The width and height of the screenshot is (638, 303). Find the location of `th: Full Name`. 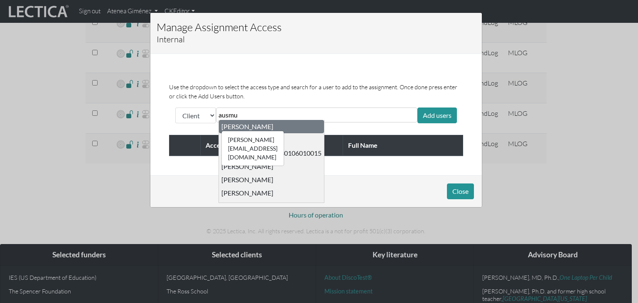

th: Full Name is located at coordinates (403, 145).